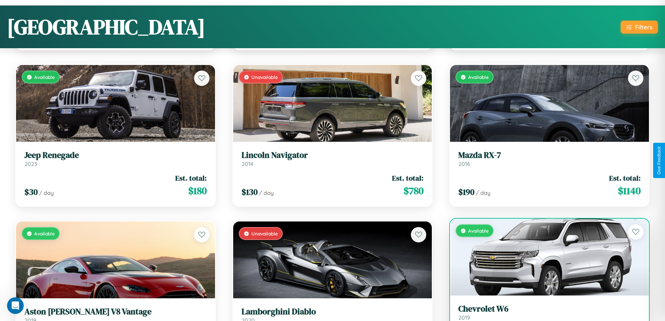 The image size is (665, 321). What do you see at coordinates (639, 27) in the screenshot?
I see `button: Filters` at bounding box center [639, 27].